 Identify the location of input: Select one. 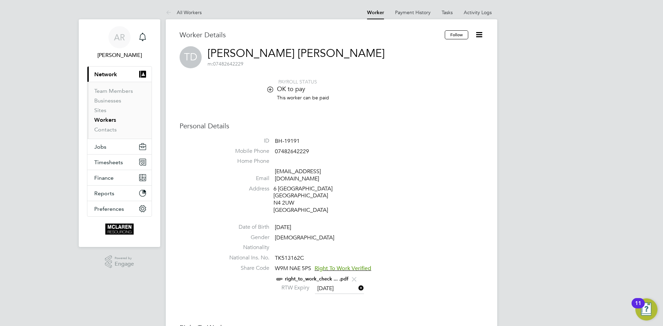
(339, 289).